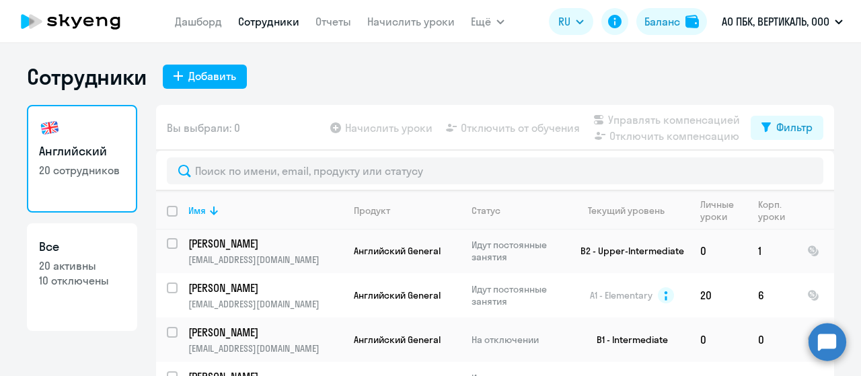  What do you see at coordinates (212, 76) in the screenshot?
I see `div: Добавить` at bounding box center [212, 76].